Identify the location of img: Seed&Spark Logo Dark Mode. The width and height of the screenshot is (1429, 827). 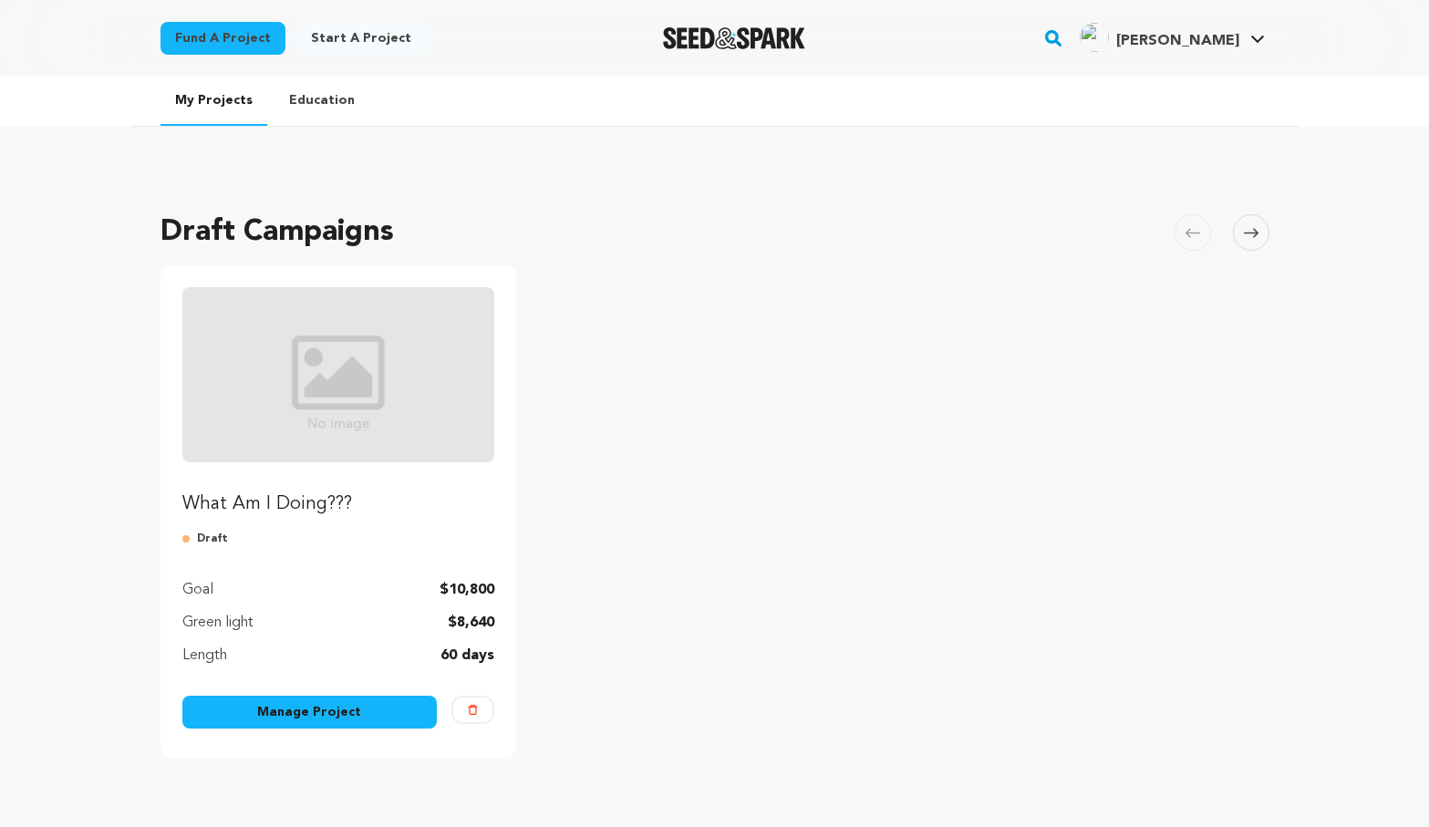
(734, 38).